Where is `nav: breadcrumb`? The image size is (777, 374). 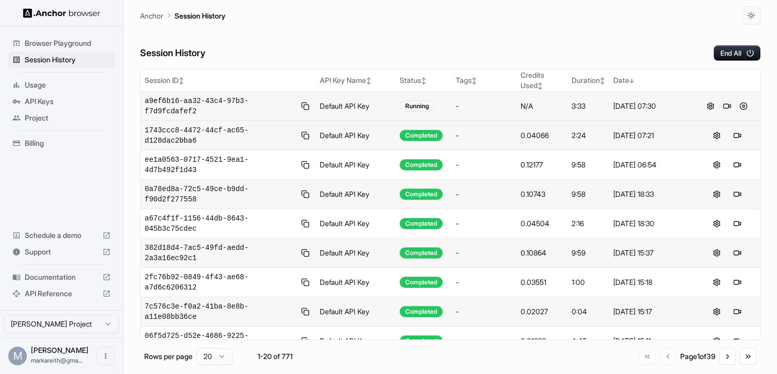
nav: breadcrumb is located at coordinates (183, 15).